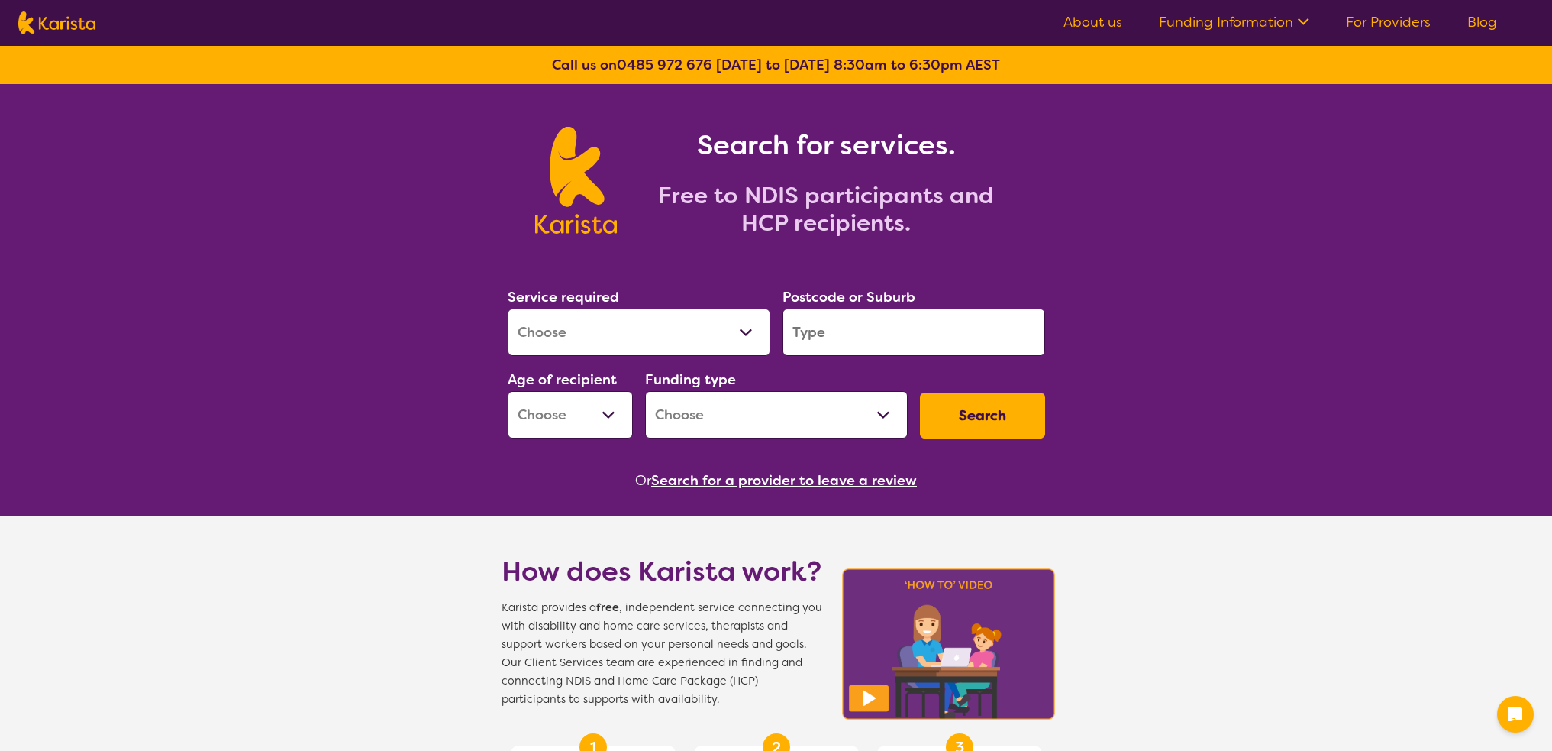 The image size is (1552, 751). Describe the element at coordinates (949, 644) in the screenshot. I see `img: Karista video` at that location.